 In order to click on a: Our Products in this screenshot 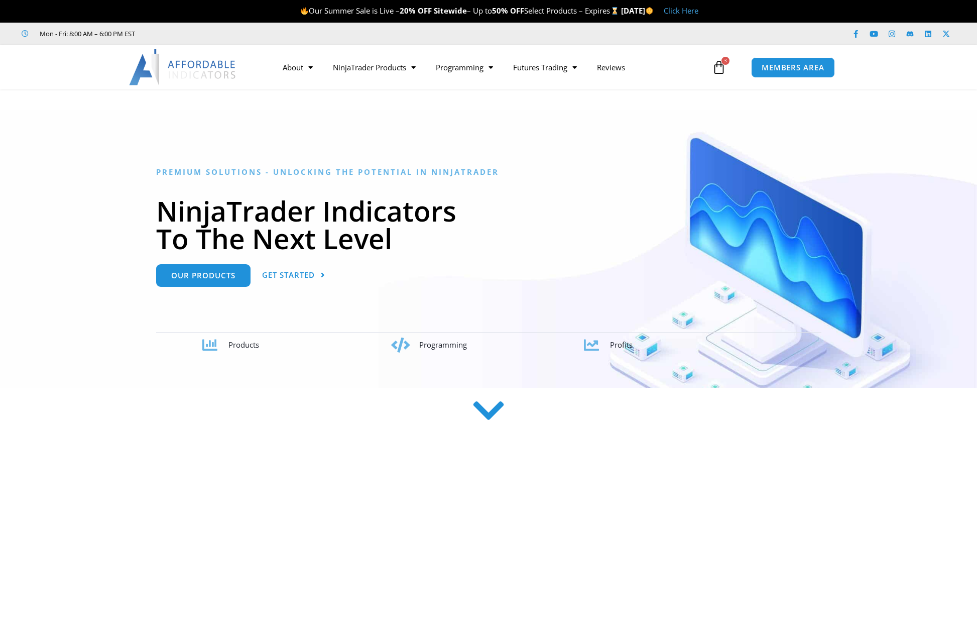, I will do `click(203, 275)`.